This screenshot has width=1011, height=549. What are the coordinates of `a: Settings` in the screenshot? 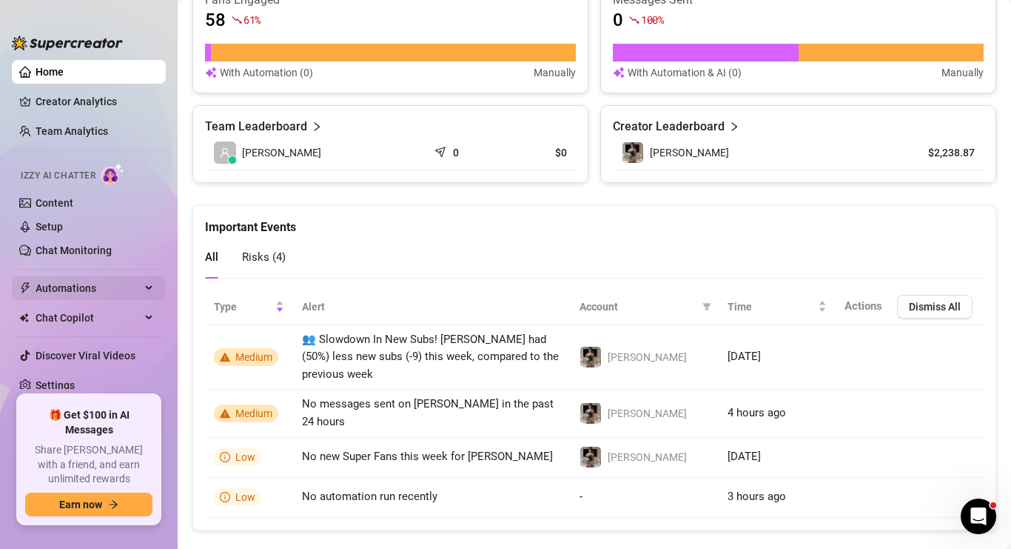 It's located at (55, 385).